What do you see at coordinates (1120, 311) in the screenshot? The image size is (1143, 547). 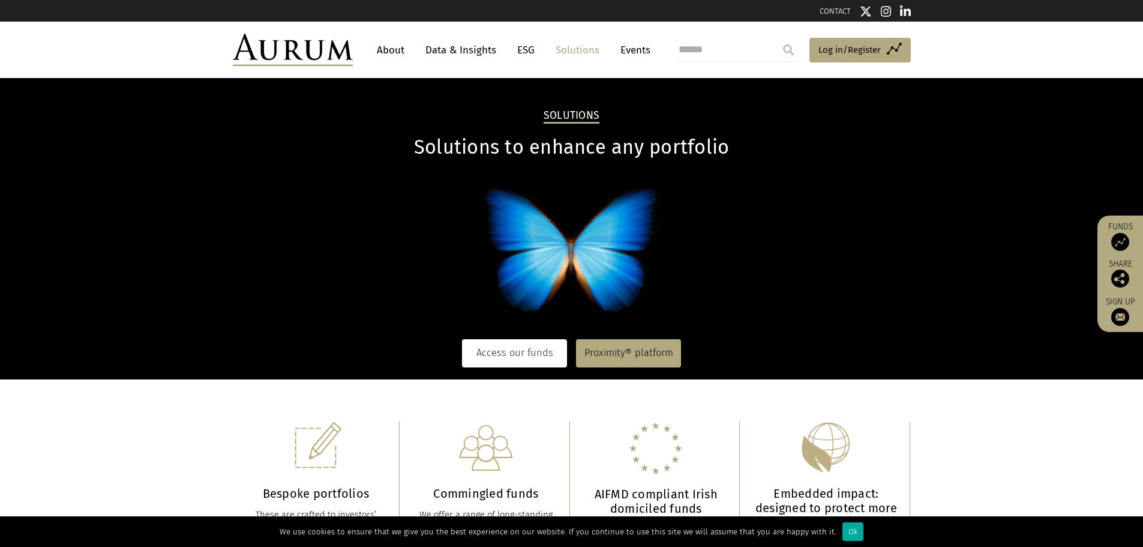 I see `a: Sign up` at bounding box center [1120, 311].